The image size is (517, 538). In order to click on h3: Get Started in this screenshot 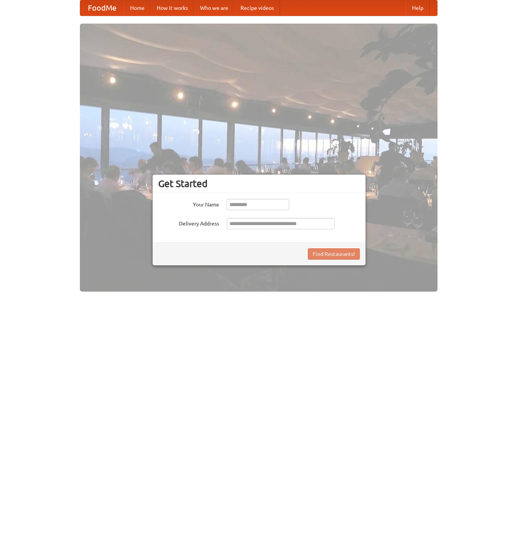, I will do `click(259, 184)`.